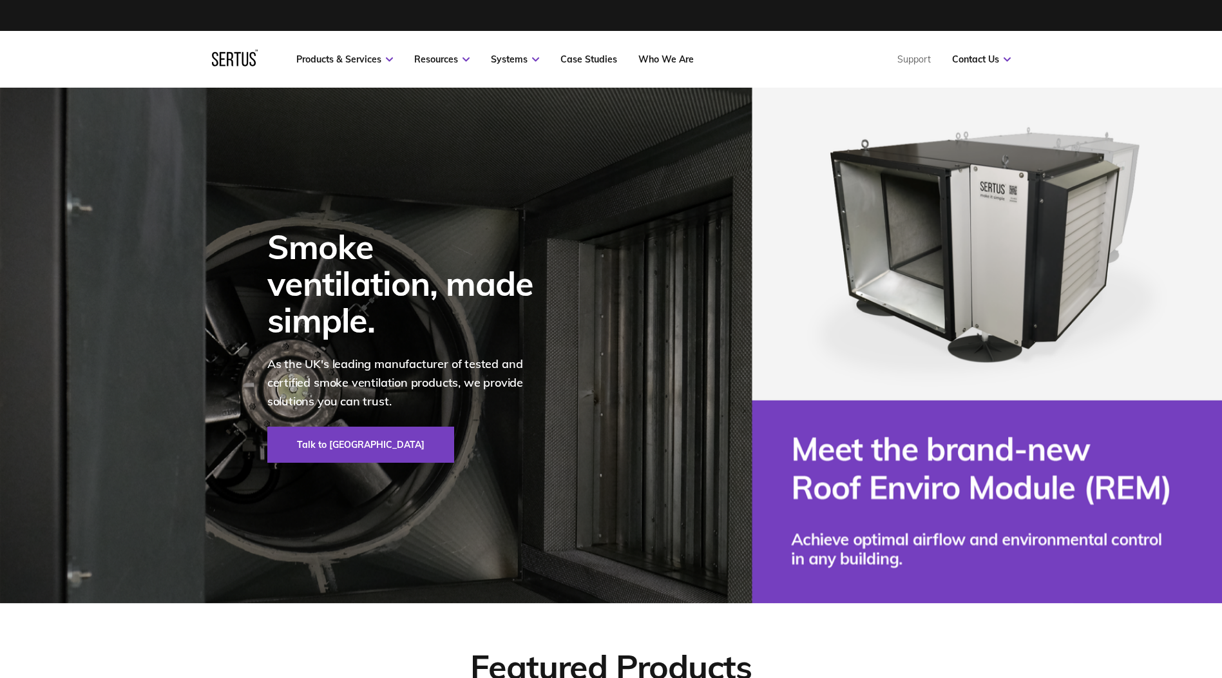 This screenshot has height=678, width=1222. What do you see at coordinates (914, 59) in the screenshot?
I see `a: Support` at bounding box center [914, 59].